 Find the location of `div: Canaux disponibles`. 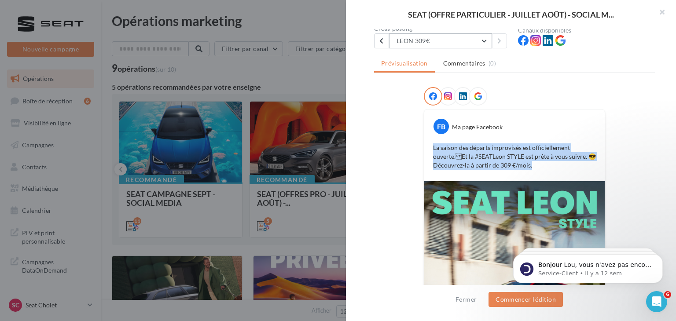

div: Canaux disponibles is located at coordinates (587, 30).